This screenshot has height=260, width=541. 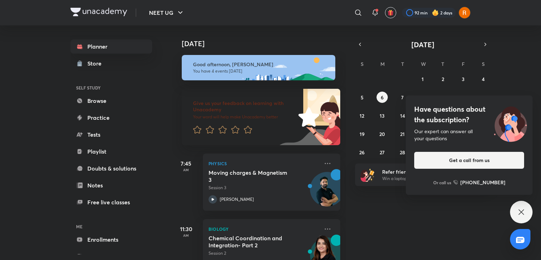 I want to click on h6: Refer friends, so click(x=426, y=172).